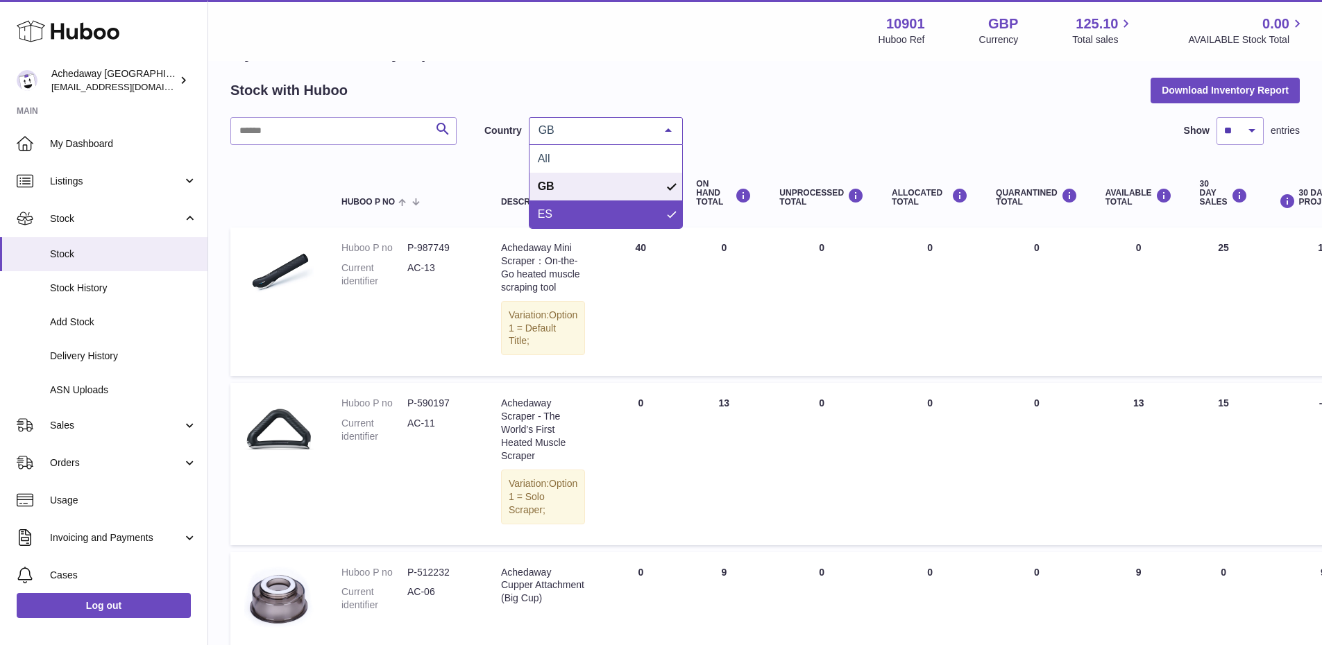  I want to click on div: ON HAND Total, so click(724, 194).